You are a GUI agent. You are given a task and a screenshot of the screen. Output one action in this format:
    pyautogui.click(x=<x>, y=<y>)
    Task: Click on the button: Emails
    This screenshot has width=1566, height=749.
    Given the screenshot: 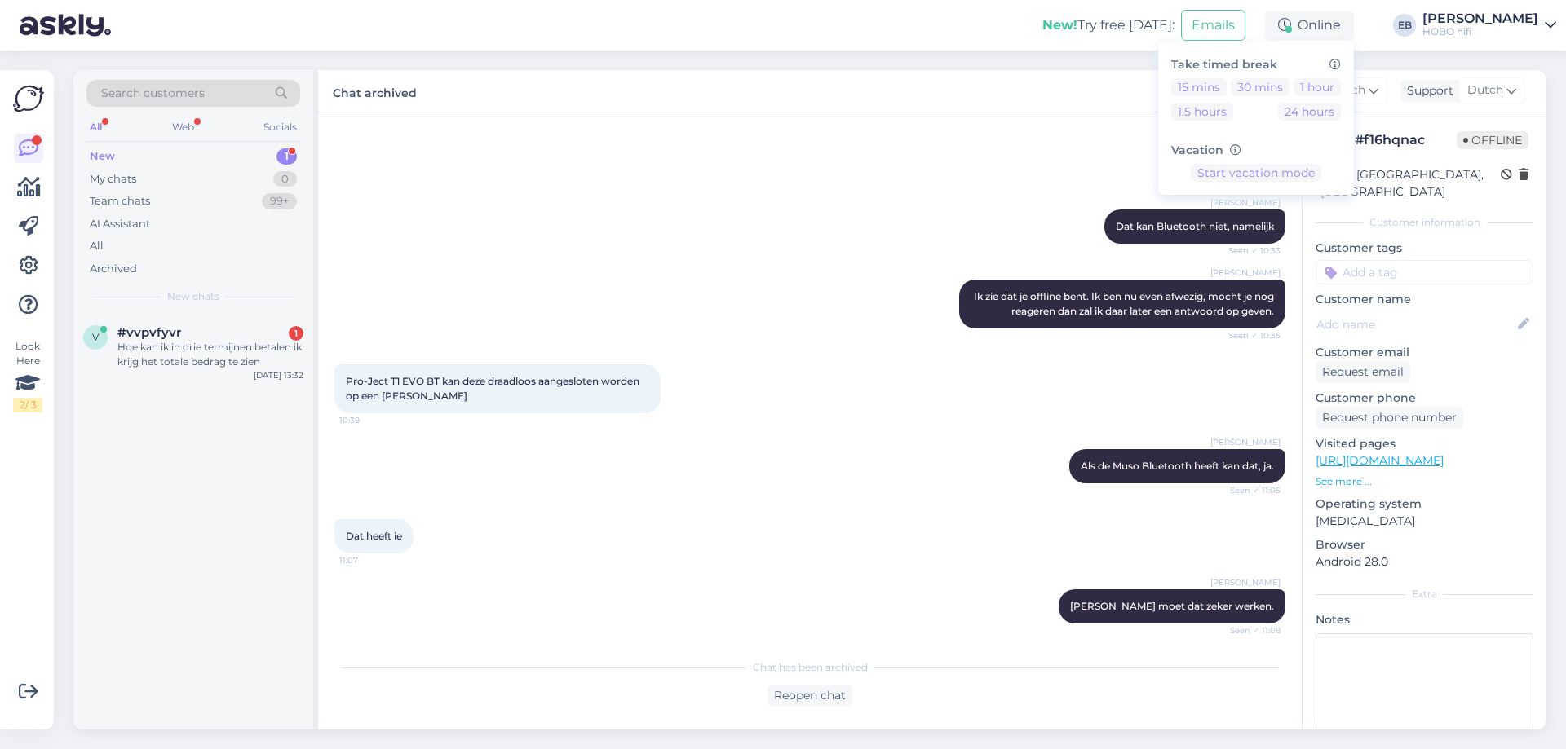 What is the action you would take?
    pyautogui.click(x=1213, y=25)
    